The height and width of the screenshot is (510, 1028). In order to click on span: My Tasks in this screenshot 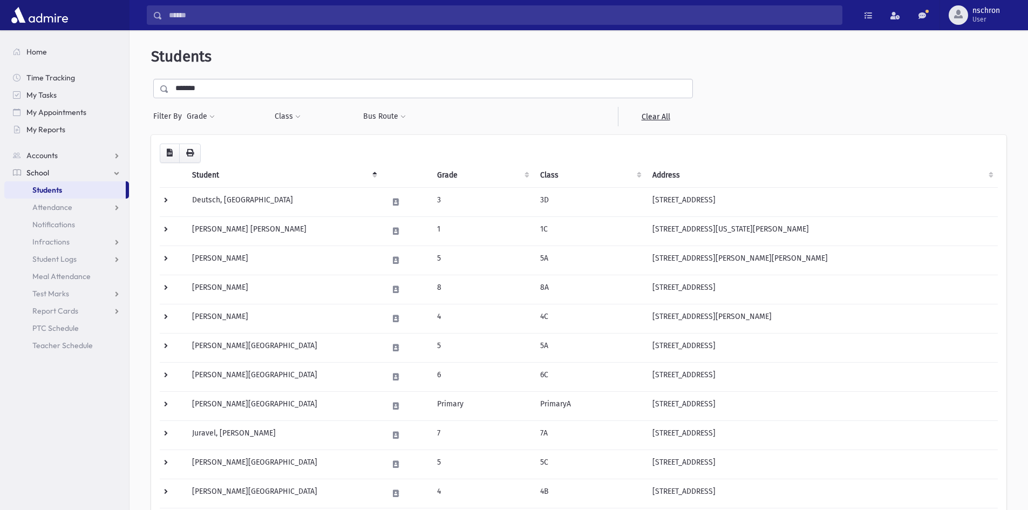, I will do `click(42, 95)`.